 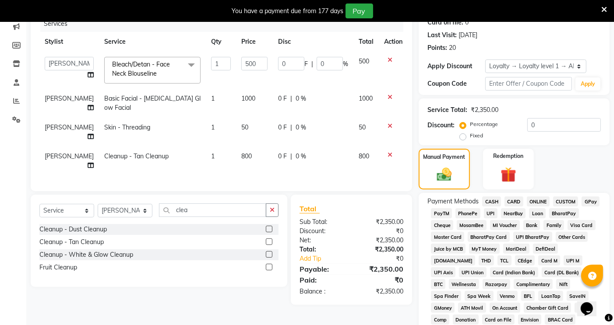 What do you see at coordinates (549, 261) in the screenshot?
I see `span: Card M` at bounding box center [549, 261].